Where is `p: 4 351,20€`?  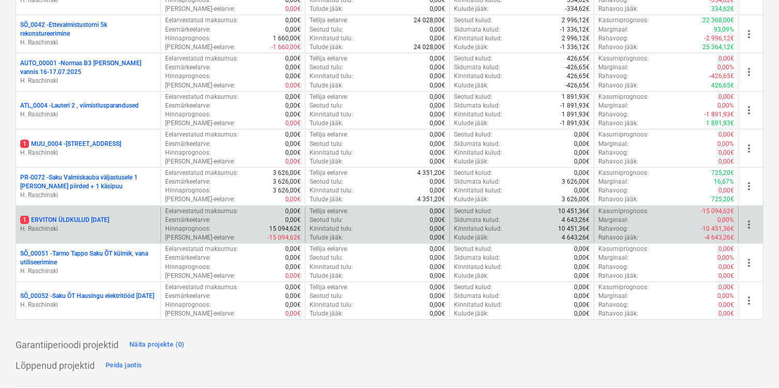 p: 4 351,20€ is located at coordinates (431, 173).